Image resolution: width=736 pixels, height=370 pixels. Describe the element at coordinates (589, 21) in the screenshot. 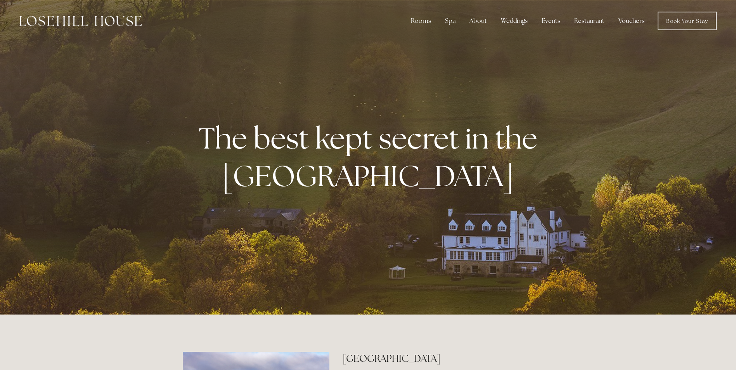

I see `div: Restaurant` at that location.